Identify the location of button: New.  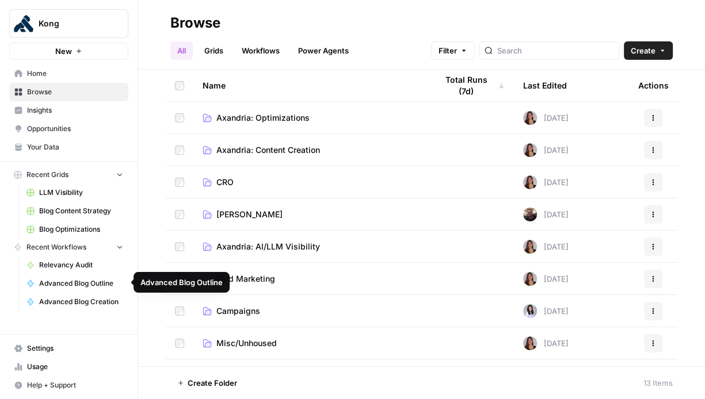
(68, 51).